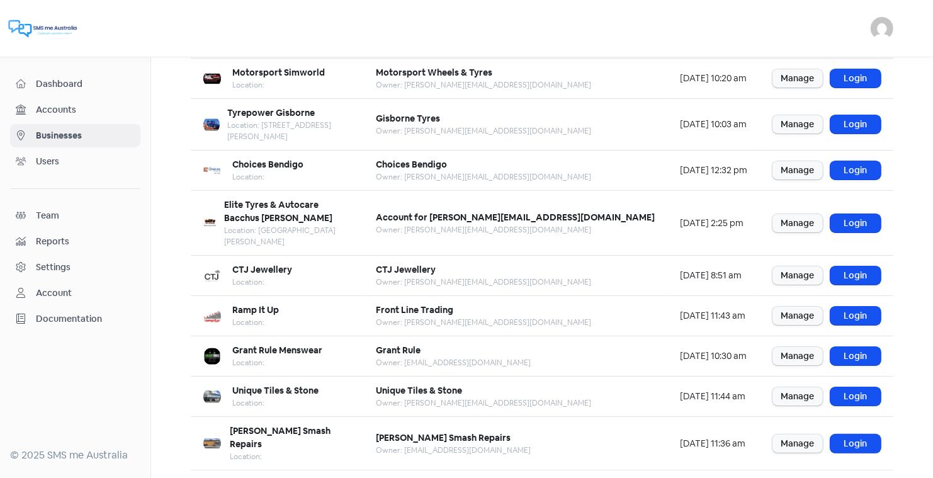 This screenshot has width=933, height=478. I want to click on span: Reports, so click(85, 241).